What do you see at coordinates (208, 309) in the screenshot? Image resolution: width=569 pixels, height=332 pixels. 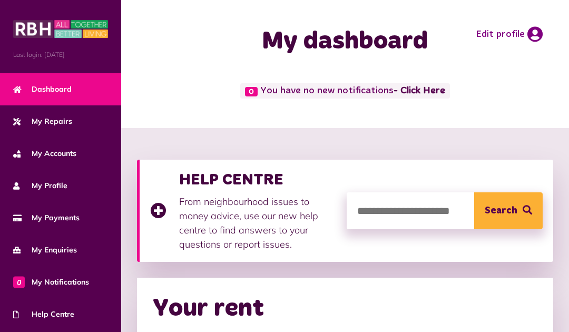 I see `h2: Your rent` at bounding box center [208, 309].